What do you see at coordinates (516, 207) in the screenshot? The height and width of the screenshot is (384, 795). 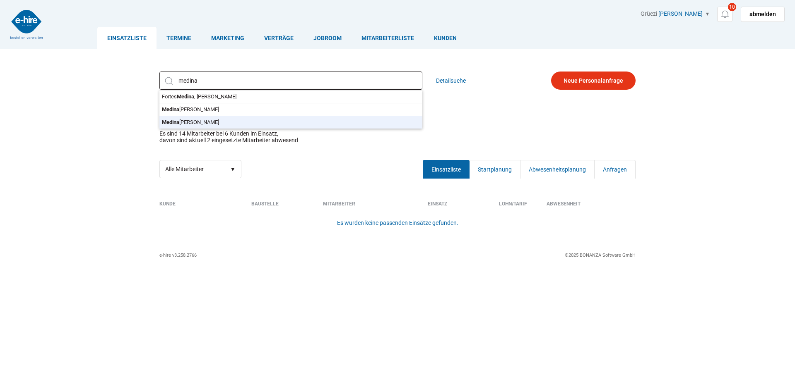 I see `th: Lohn/Tarif` at bounding box center [516, 207].